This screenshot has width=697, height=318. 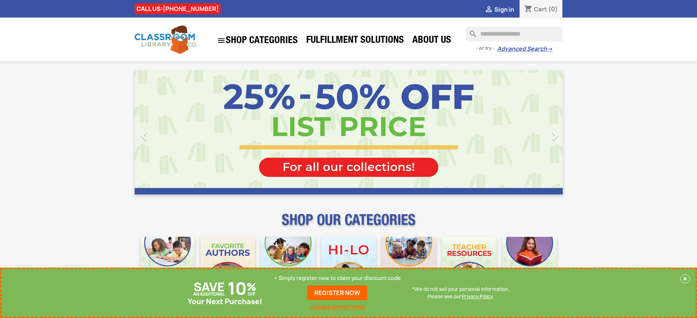 I want to click on img: CLC_Bulk_Mobile.jpg, so click(x=167, y=264).